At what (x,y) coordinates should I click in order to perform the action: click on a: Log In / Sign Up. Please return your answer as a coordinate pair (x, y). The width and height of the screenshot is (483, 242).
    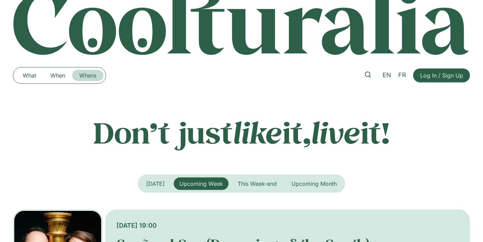
    Looking at the image, I should click on (442, 75).